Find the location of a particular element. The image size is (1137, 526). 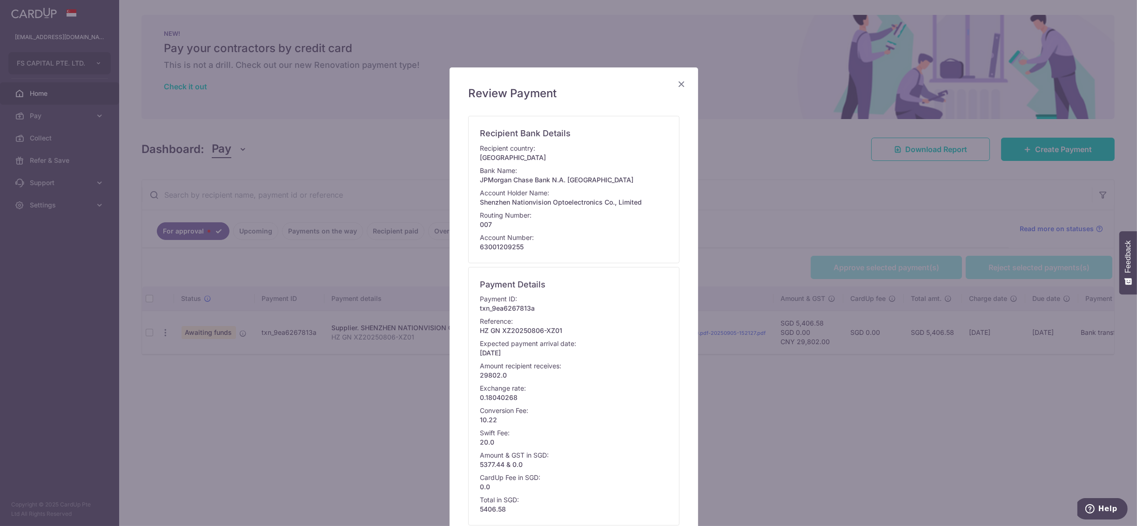

p: Swift Fee: is located at coordinates (495, 433).